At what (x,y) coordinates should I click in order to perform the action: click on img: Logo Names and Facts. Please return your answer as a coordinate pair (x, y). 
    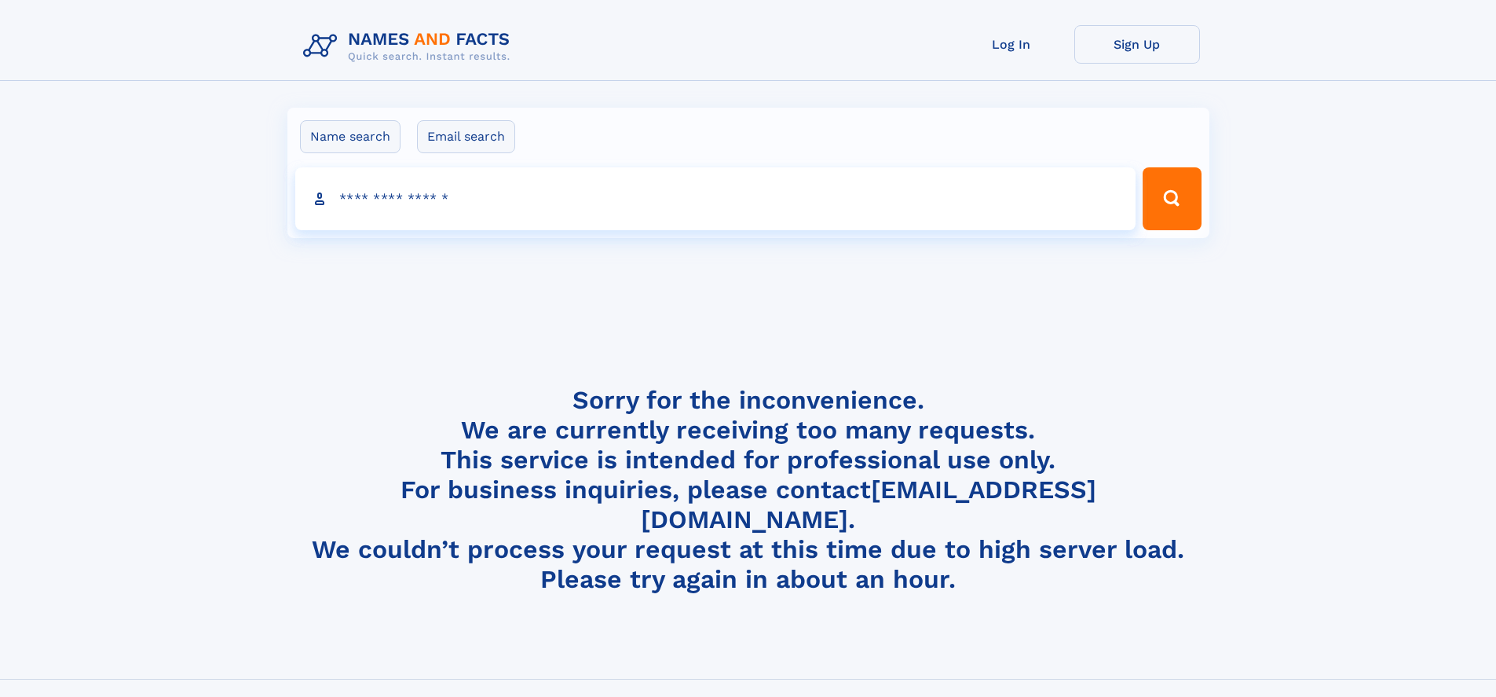
    Looking at the image, I should click on (410, 46).